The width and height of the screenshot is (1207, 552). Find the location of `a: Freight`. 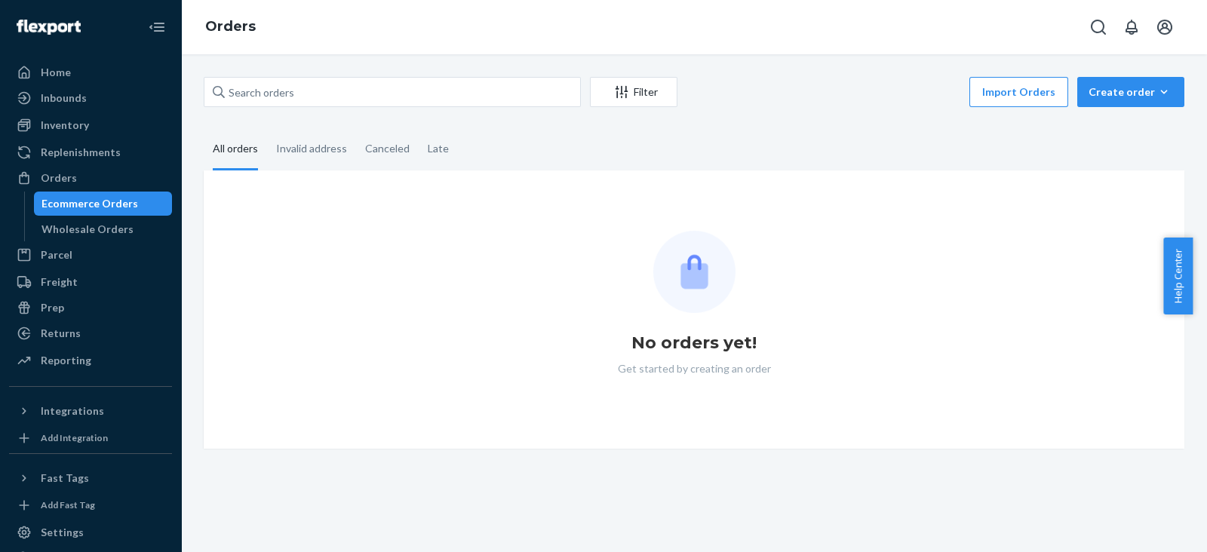

a: Freight is located at coordinates (91, 282).